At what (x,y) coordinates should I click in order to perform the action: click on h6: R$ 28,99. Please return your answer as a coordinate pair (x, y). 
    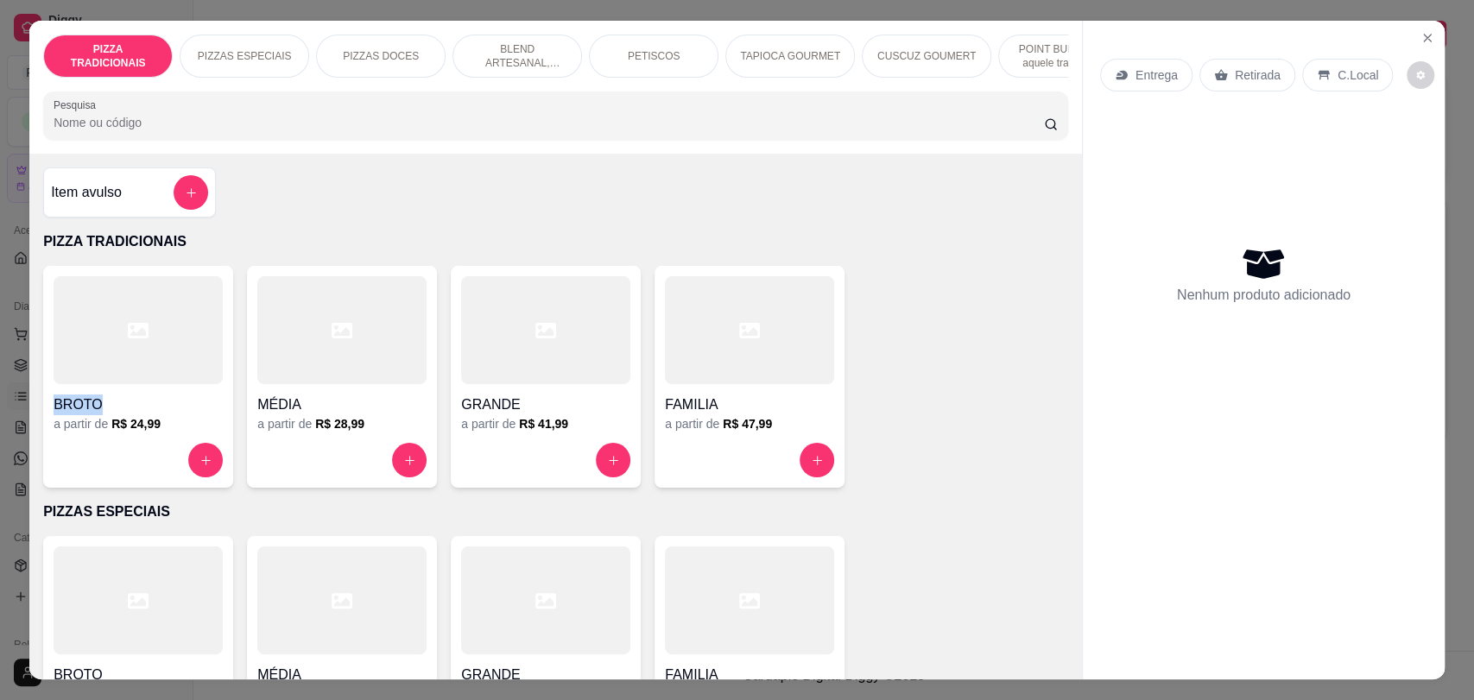
    Looking at the image, I should click on (339, 424).